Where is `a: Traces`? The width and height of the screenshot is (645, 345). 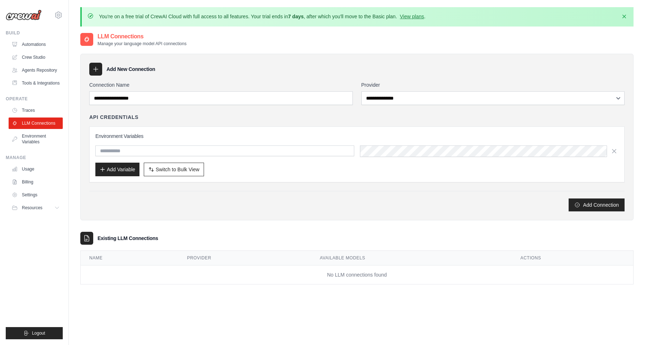 a: Traces is located at coordinates (35, 110).